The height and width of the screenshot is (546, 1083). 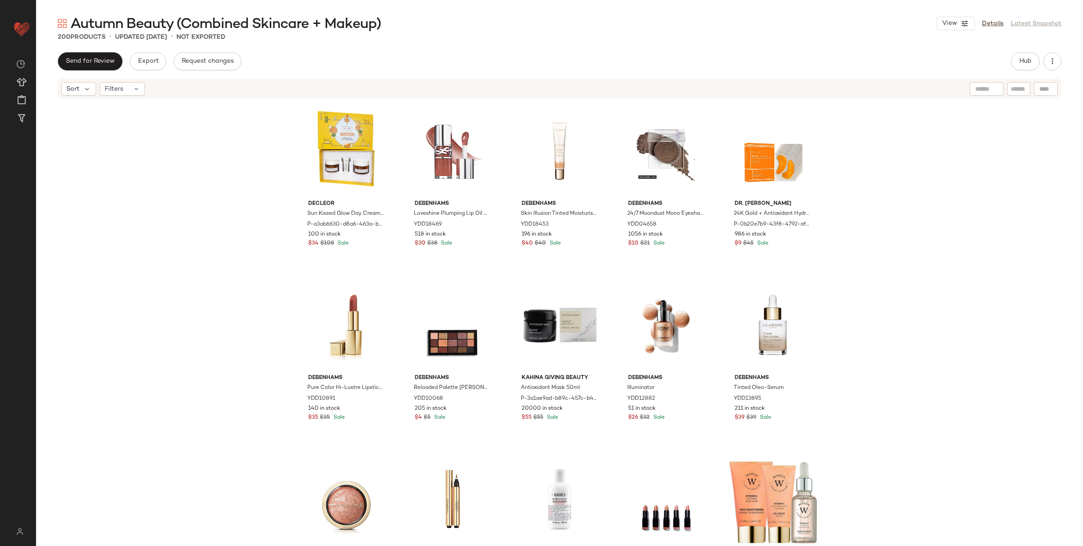 What do you see at coordinates (771, 214) in the screenshot?
I see `span: 24K Gold + Antioxidant Hydrating Eye Treatments Pads` at bounding box center [771, 214].